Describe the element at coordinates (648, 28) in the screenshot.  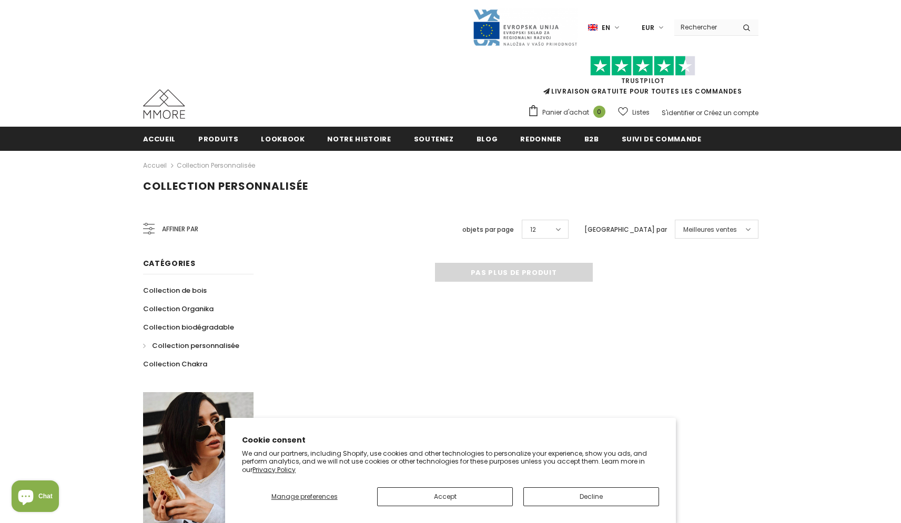
I see `span: EUR` at that location.